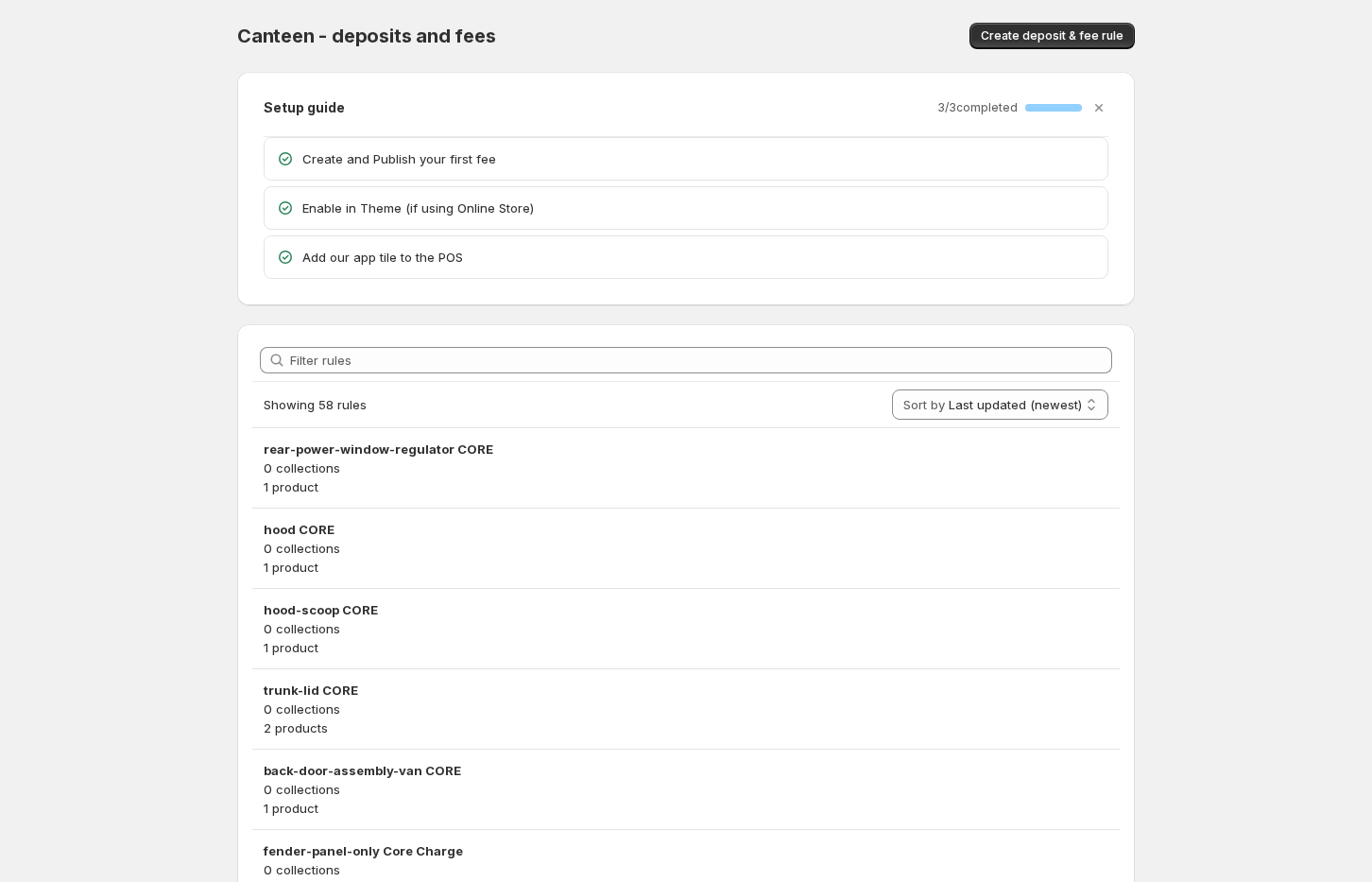 The width and height of the screenshot is (1372, 882). What do you see at coordinates (699, 208) in the screenshot?
I see `p: Enable in Theme (if using Online Store)` at bounding box center [699, 208].